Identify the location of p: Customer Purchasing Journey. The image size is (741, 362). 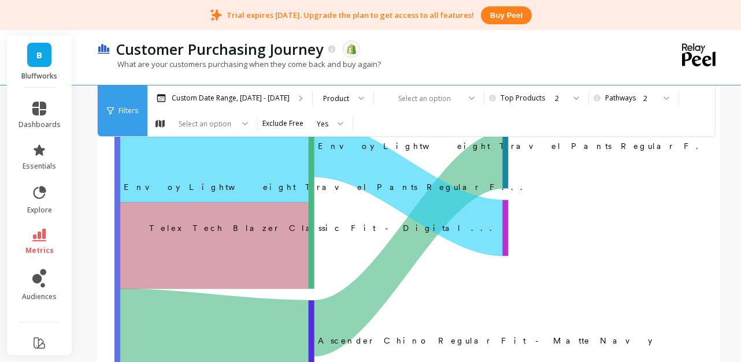
(219, 49).